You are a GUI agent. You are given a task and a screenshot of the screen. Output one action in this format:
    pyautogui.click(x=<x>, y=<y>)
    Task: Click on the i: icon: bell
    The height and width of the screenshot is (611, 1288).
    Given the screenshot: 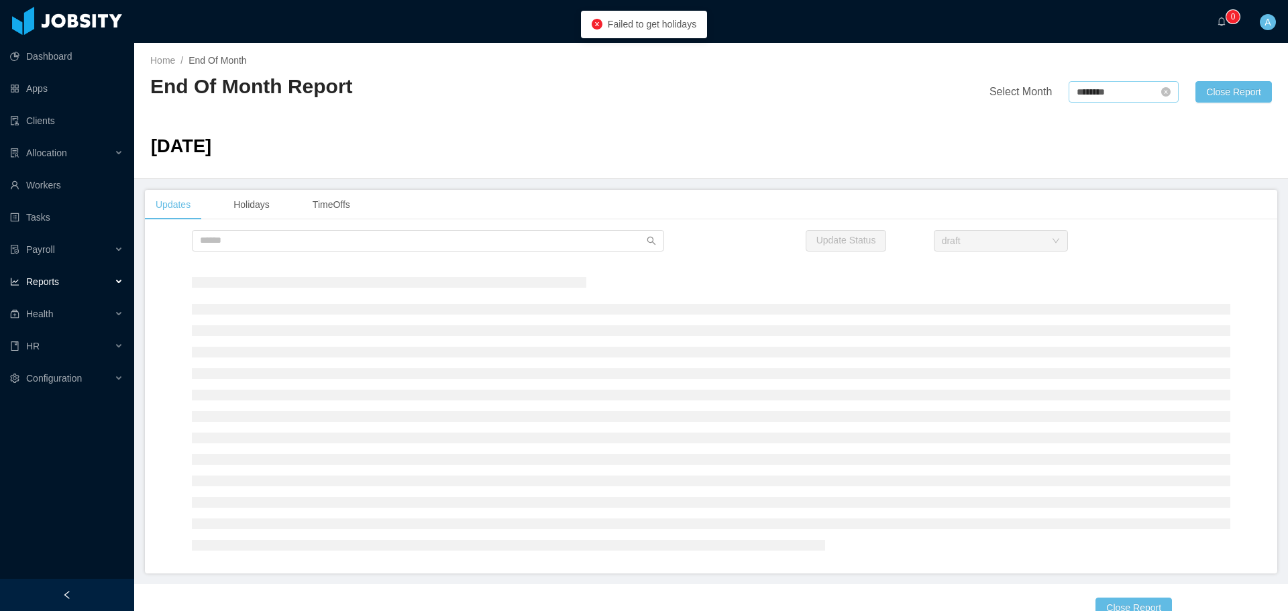 What is the action you would take?
    pyautogui.click(x=1222, y=21)
    